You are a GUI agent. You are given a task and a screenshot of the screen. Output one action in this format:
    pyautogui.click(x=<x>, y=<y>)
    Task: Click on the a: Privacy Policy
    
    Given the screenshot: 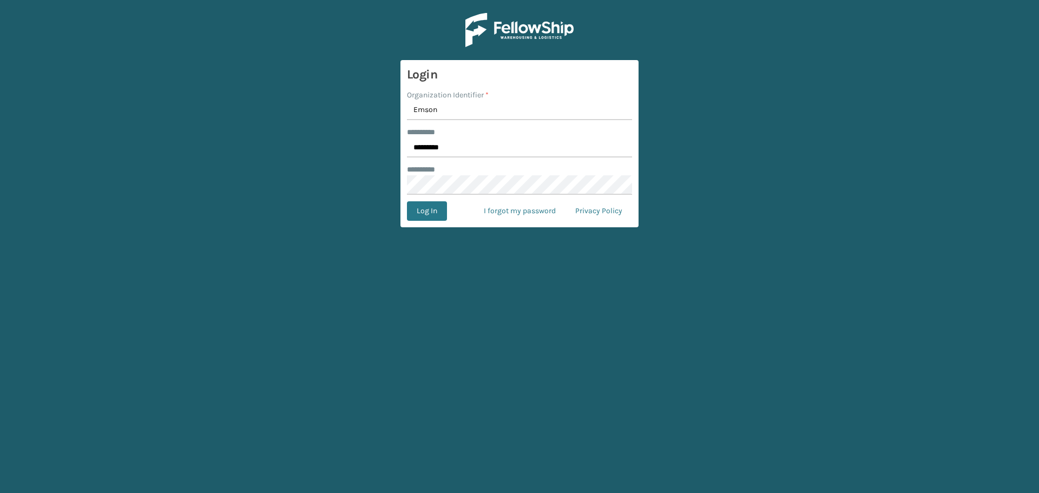 What is the action you would take?
    pyautogui.click(x=599, y=211)
    